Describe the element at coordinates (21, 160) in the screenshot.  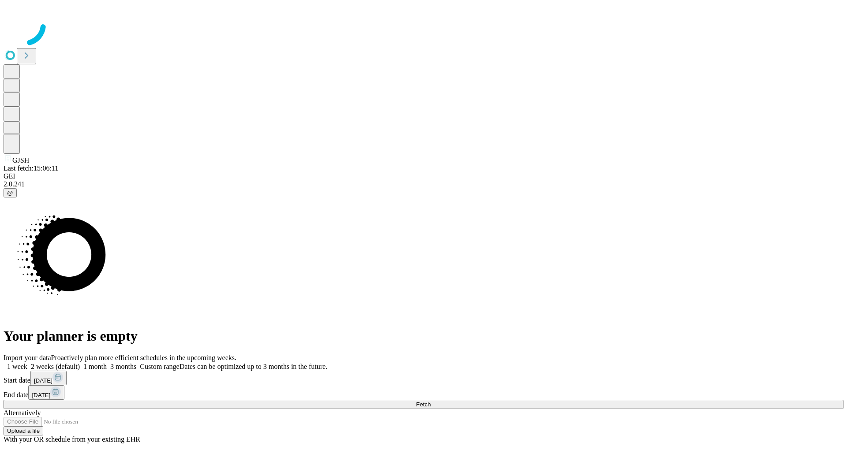
I see `span: GJSH` at that location.